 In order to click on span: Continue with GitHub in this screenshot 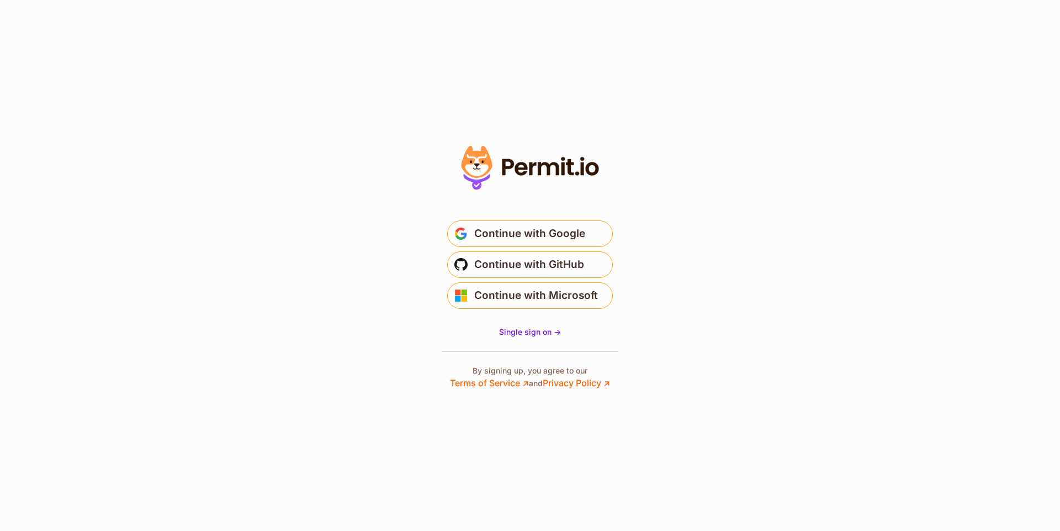, I will do `click(529, 265)`.